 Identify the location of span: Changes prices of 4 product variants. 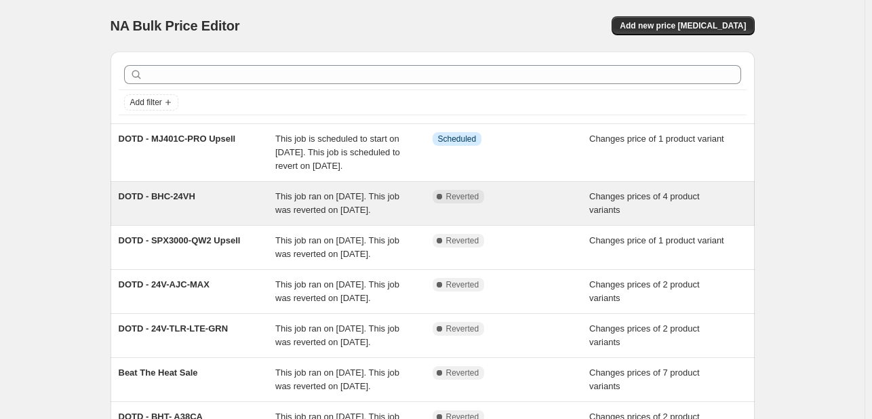
(644, 203).